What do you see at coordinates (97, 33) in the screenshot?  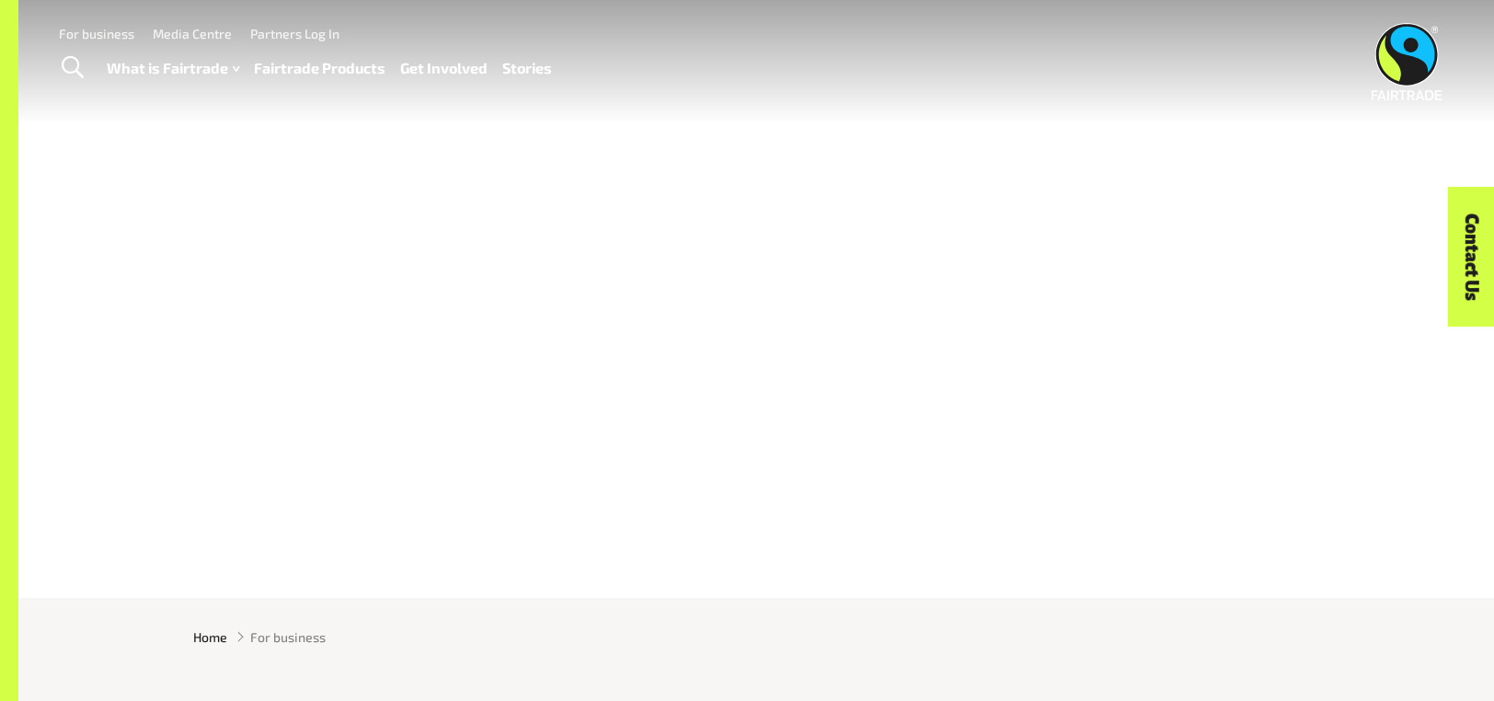 I see `a: For business` at bounding box center [97, 33].